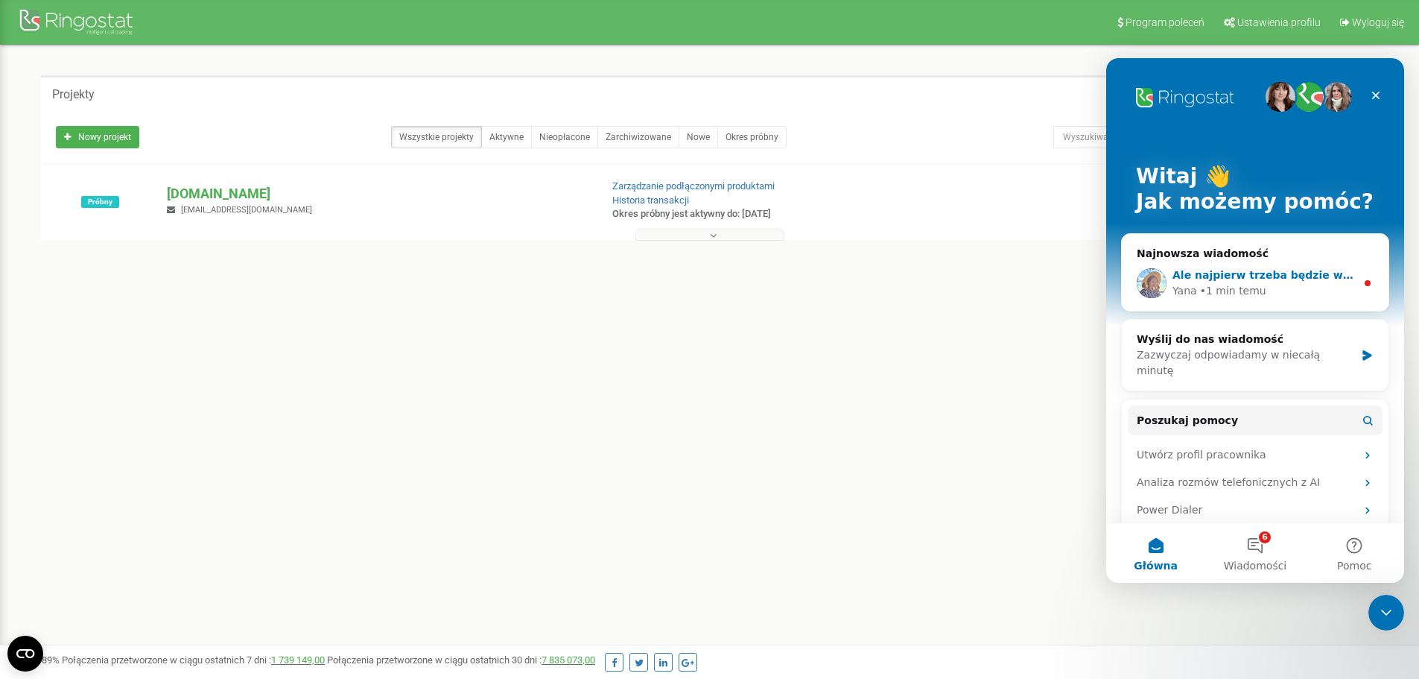 The width and height of the screenshot is (1419, 679). Describe the element at coordinates (301, 217) in the screenshot. I see `span: Ale najpierw trzeba będzie wyeksportować wszystkie te kontakty do pliku Excel` at that location.